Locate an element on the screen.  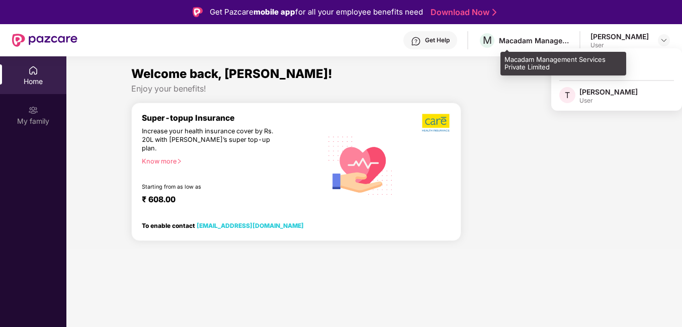
img: svg+xml;base64,PHN2ZyBpZD0iSGVscC0zMngzMiIgeG1sbnM9Imh0dHA6Ly93d3cudzMub3JnLzIwMDAvc3ZnIiB3aWR0aD... is located at coordinates (416, 41).